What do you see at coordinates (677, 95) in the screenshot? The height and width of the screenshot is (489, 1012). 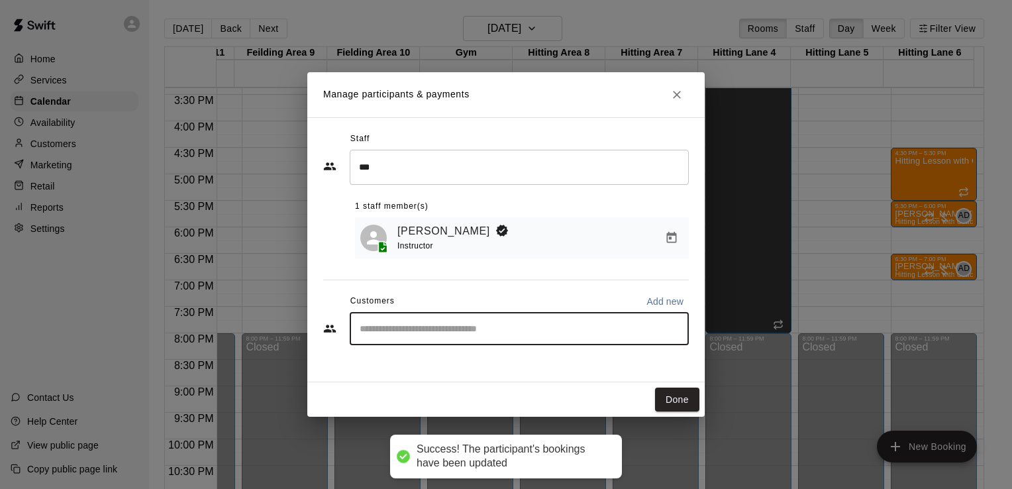 I see `button: Close` at bounding box center [677, 95].